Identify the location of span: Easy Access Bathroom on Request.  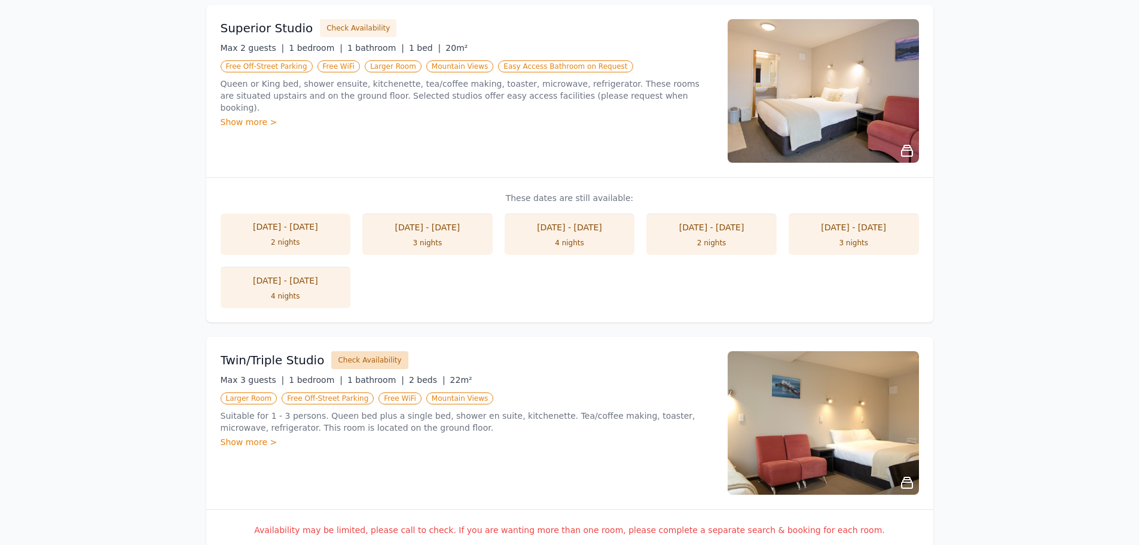
(565, 66).